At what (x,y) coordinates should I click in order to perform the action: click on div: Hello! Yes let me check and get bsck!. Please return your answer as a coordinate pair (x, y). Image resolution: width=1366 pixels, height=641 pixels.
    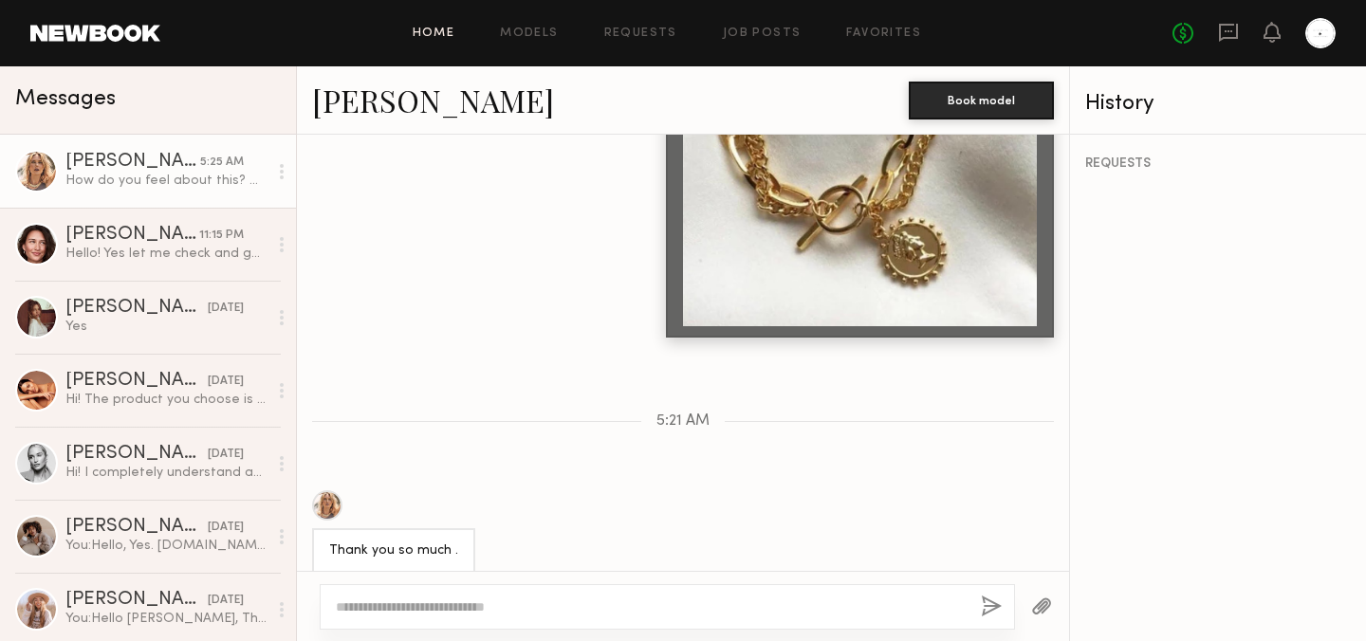
    Looking at the image, I should click on (166, 253).